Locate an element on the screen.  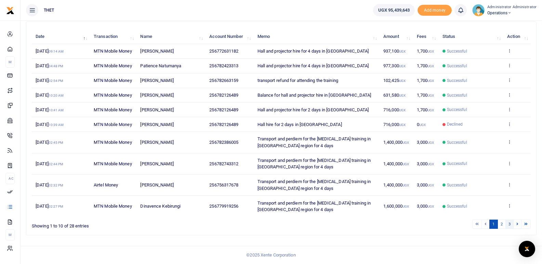
a: 3 is located at coordinates (510, 224).